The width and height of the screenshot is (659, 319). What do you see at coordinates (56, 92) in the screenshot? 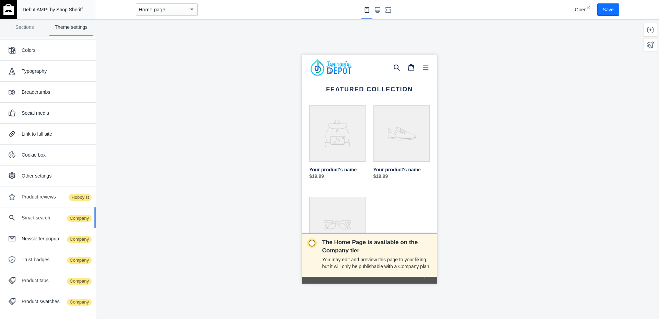
I see `div: Breadcrumbs` at bounding box center [56, 92].